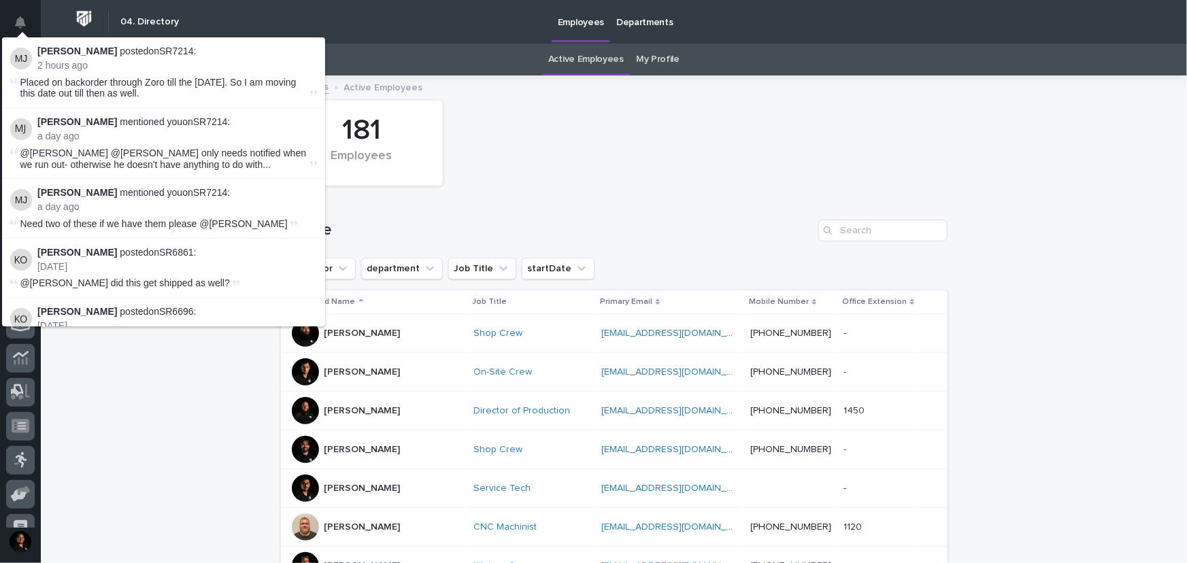 Image resolution: width=1187 pixels, height=563 pixels. I want to click on p: 1120, so click(854, 526).